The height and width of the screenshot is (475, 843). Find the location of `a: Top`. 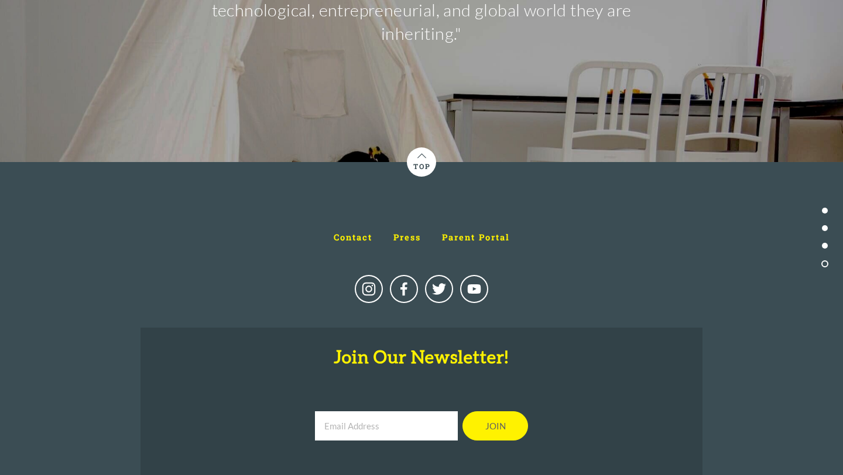

a: Top is located at coordinates (421, 159).